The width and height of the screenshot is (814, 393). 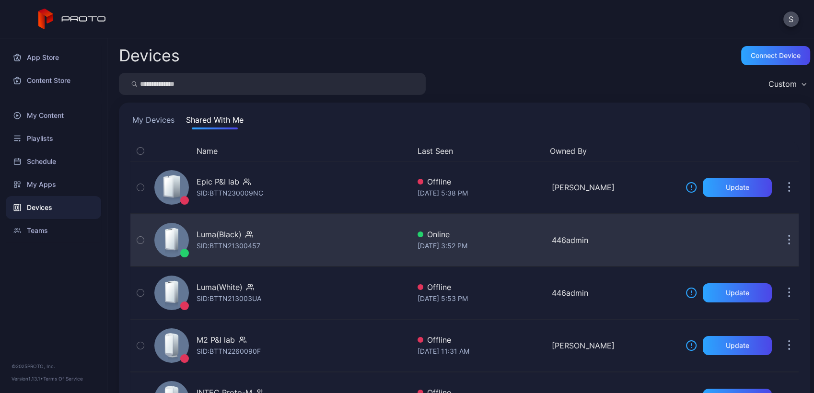 I want to click on button: Shared With Me, so click(x=215, y=122).